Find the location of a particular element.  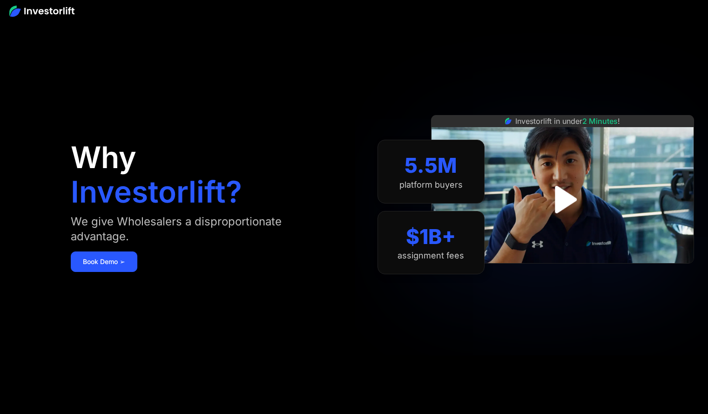

a: open lightbox is located at coordinates (562, 199).